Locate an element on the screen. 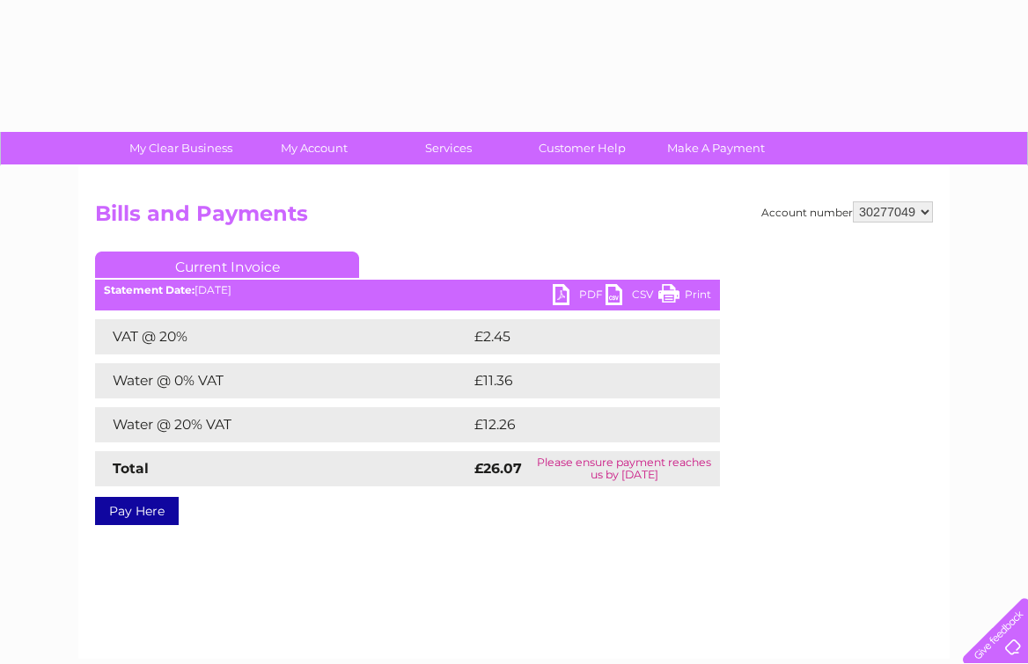 The width and height of the screenshot is (1028, 664). a: CSV is located at coordinates (632, 296).